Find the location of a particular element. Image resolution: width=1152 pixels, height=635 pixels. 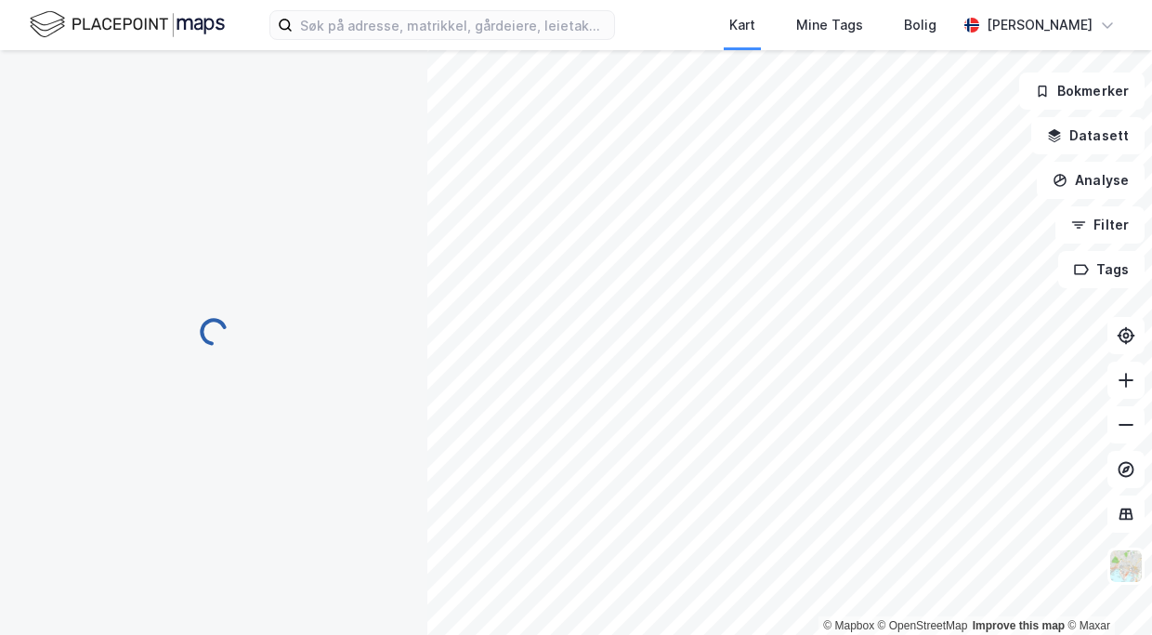

button: Analyse is located at coordinates (1091, 180).